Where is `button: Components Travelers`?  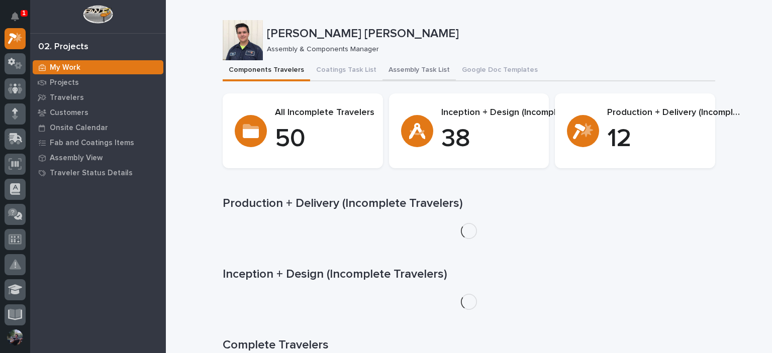 button: Components Travelers is located at coordinates (266, 71).